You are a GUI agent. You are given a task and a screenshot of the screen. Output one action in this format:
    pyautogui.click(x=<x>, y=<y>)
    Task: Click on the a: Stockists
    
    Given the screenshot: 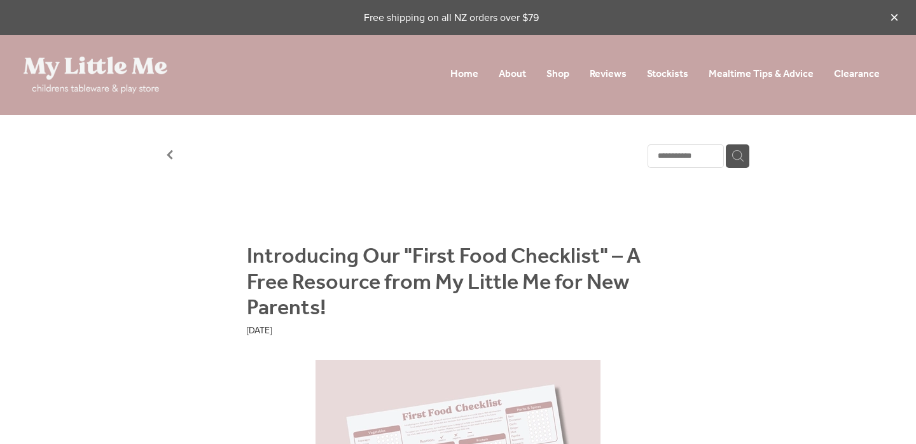 What is the action you would take?
    pyautogui.click(x=667, y=74)
    